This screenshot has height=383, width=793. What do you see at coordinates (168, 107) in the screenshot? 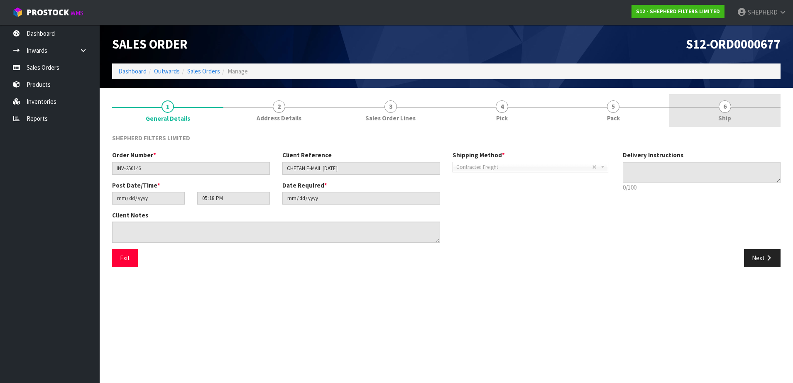
I see `span: 1` at bounding box center [168, 107].